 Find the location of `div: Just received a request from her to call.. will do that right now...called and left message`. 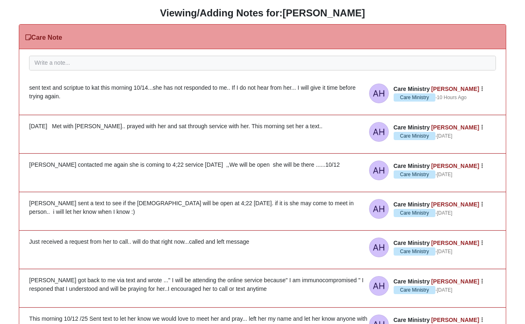

div: Just received a request from her to call.. will do that right now...called and left message is located at coordinates (262, 242).